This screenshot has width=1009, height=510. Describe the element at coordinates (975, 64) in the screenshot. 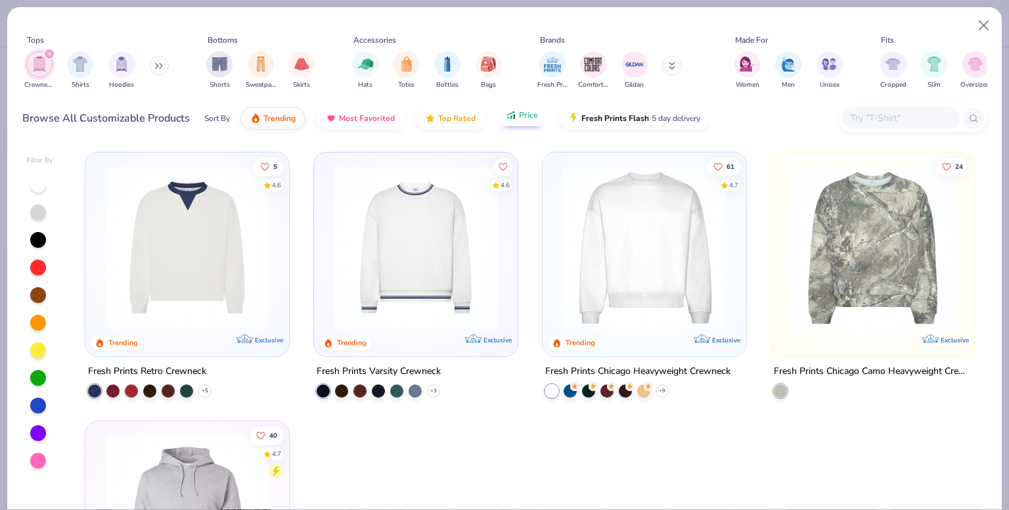

I see `img: Oversized Image` at that location.